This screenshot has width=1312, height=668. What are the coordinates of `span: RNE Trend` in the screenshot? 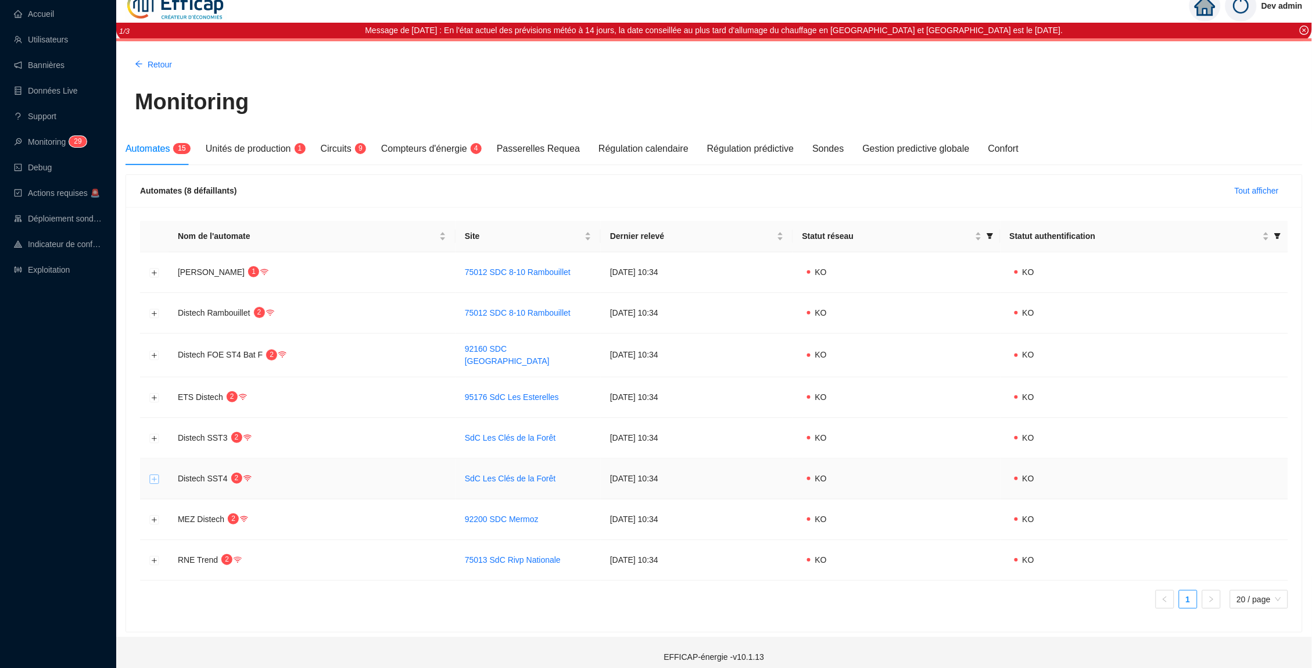 It's located at (198, 560).